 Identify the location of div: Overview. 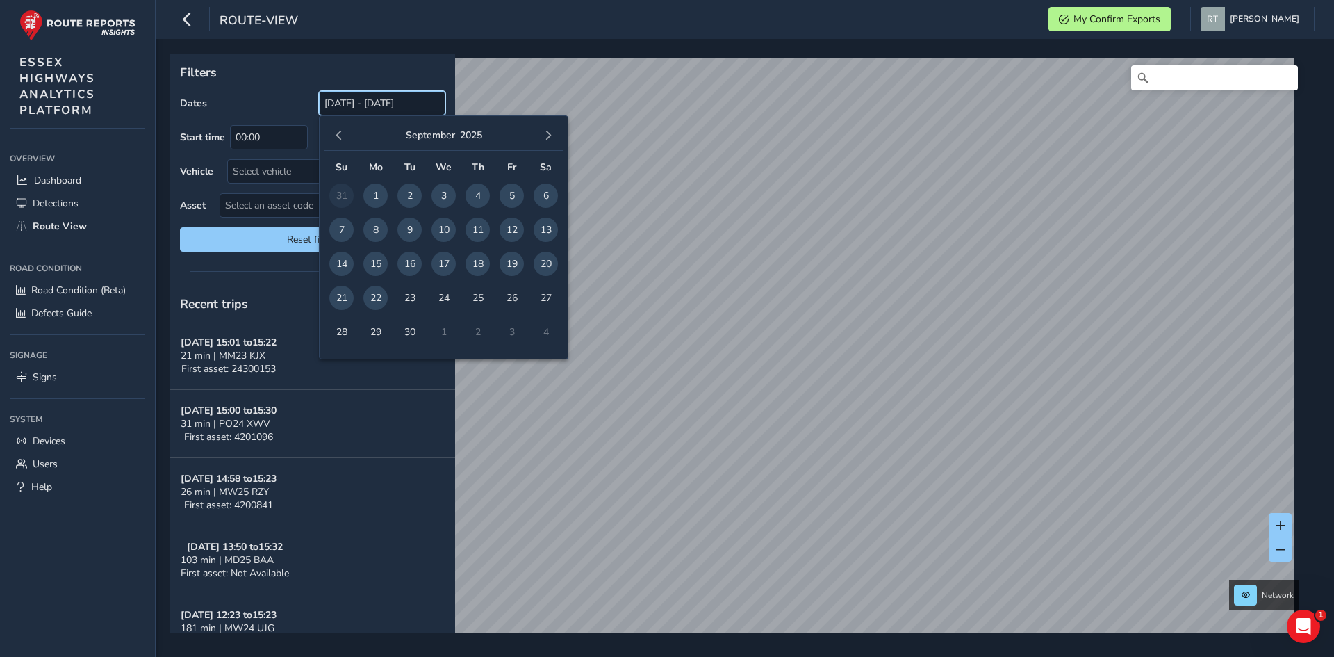
(77, 158).